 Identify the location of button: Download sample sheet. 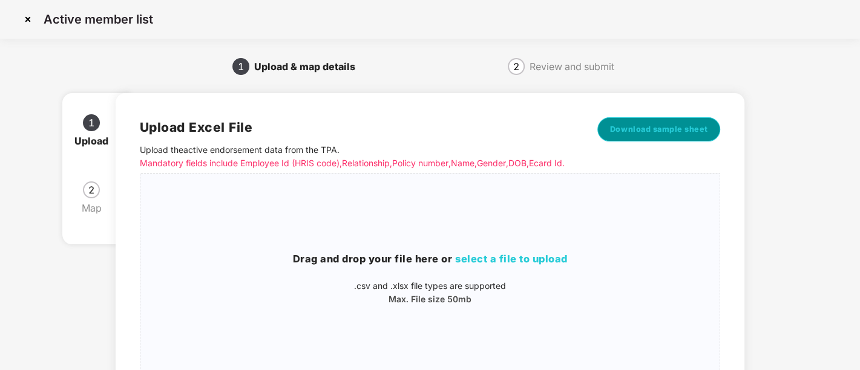
(659, 130).